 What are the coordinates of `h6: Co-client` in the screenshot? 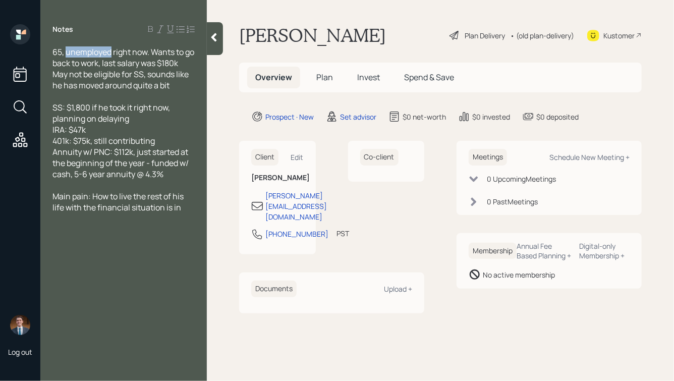 It's located at (379, 157).